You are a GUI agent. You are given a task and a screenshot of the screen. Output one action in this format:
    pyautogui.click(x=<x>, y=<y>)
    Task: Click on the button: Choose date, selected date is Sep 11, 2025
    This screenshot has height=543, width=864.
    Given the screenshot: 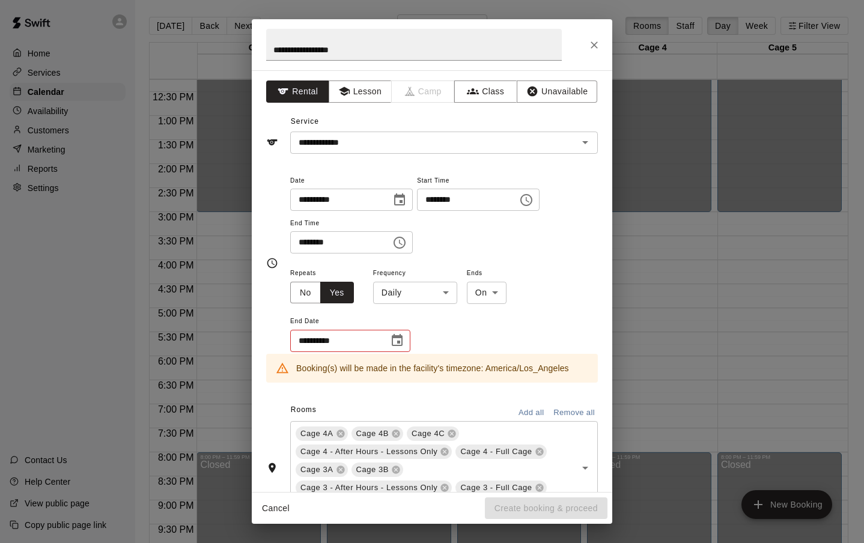 What is the action you would take?
    pyautogui.click(x=400, y=200)
    